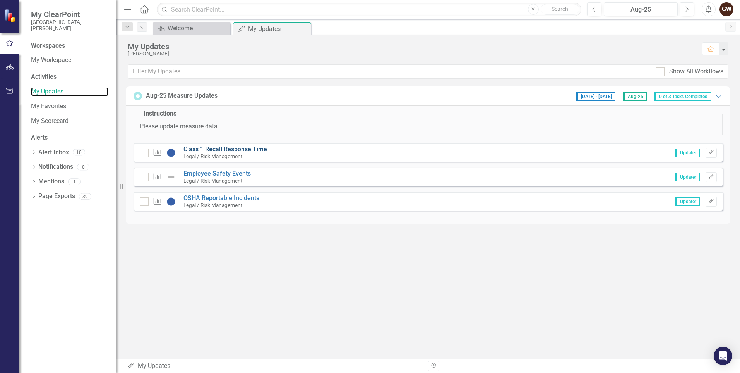  Describe the element at coordinates (57, 196) in the screenshot. I see `a: Page Exports` at that location.